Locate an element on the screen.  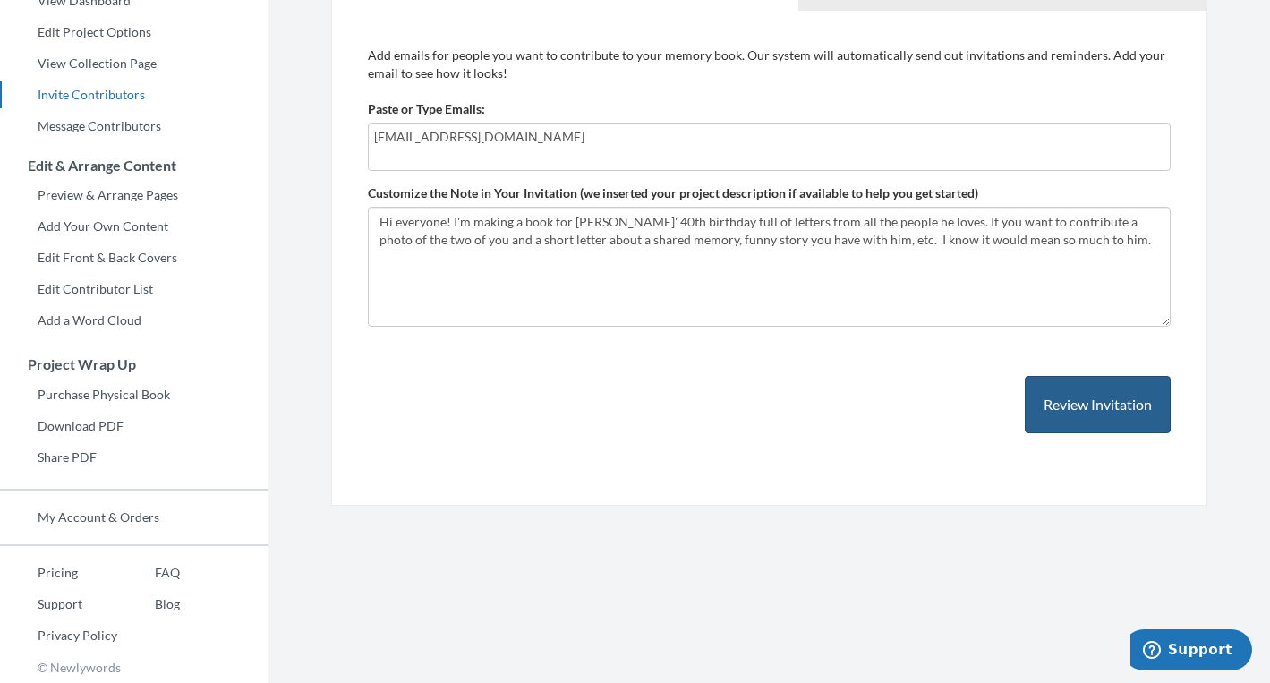
h3: Edit & Arrange Content is located at coordinates (134, 166).